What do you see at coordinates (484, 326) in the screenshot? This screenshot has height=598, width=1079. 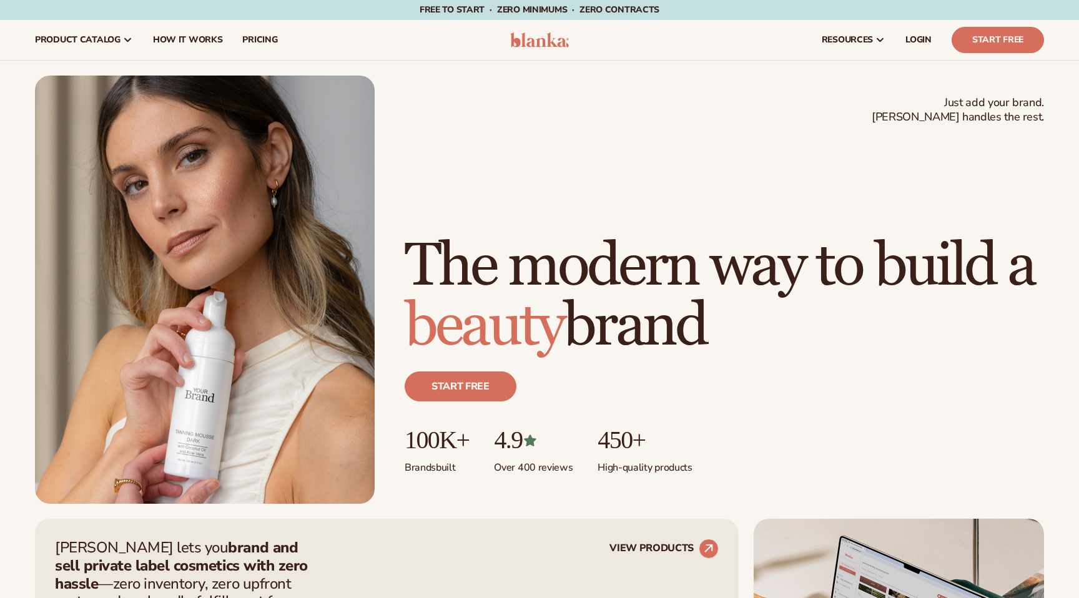 I see `span: beauty` at bounding box center [484, 326].